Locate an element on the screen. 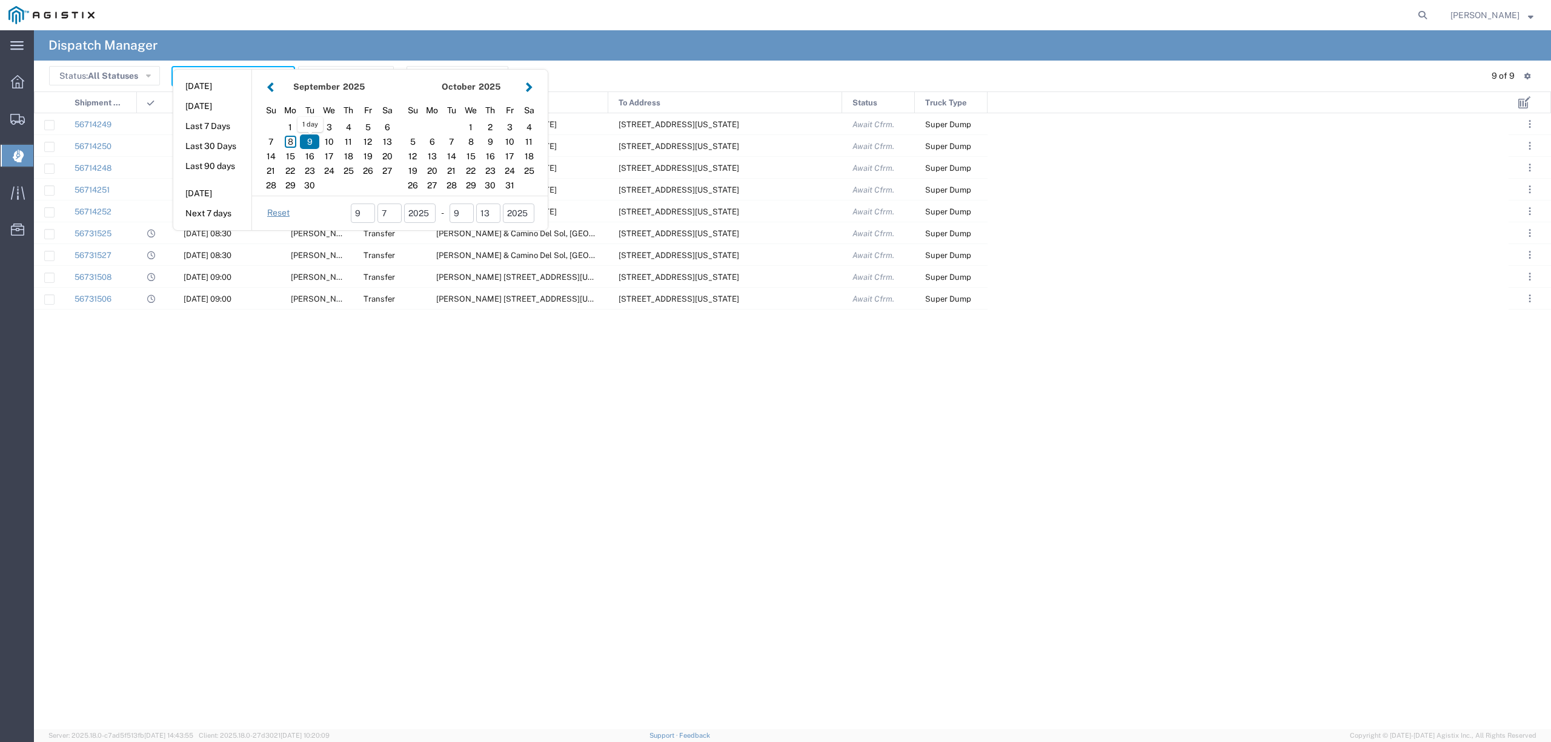  div: 28 is located at coordinates (271, 185).